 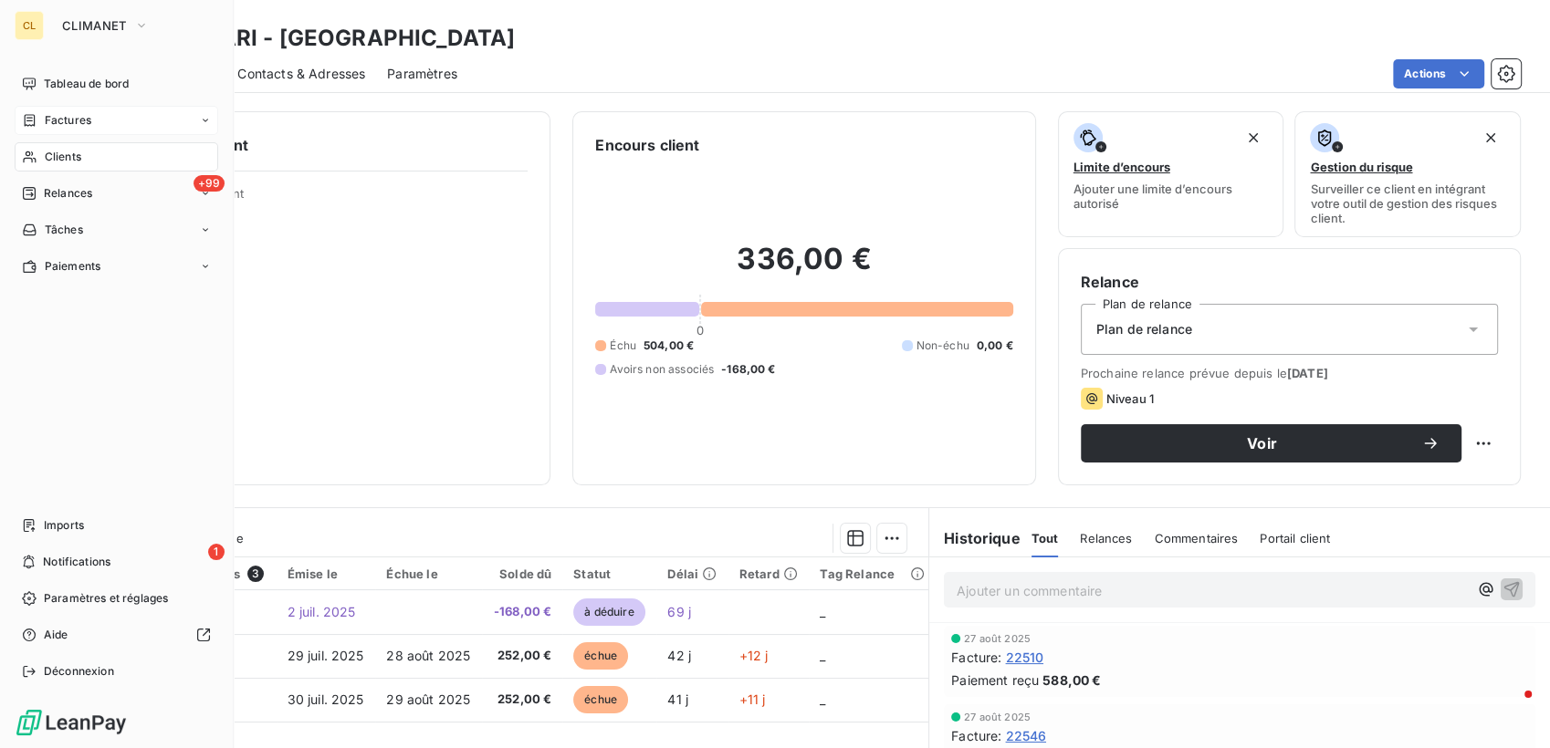 What do you see at coordinates (975, 539) in the screenshot?
I see `h6: Historique` at bounding box center [975, 539].